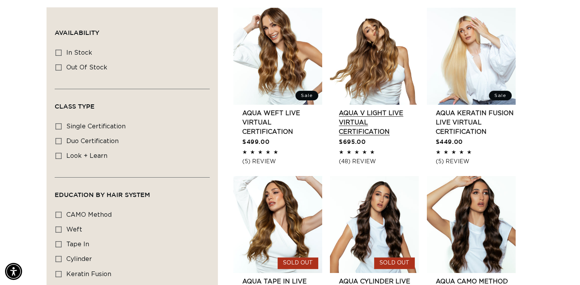 The image size is (580, 285). I want to click on summary: Availability (0 selected), so click(132, 29).